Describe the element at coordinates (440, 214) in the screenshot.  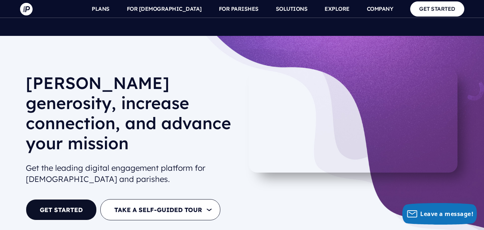
I see `button: Leave a message!` at that location.